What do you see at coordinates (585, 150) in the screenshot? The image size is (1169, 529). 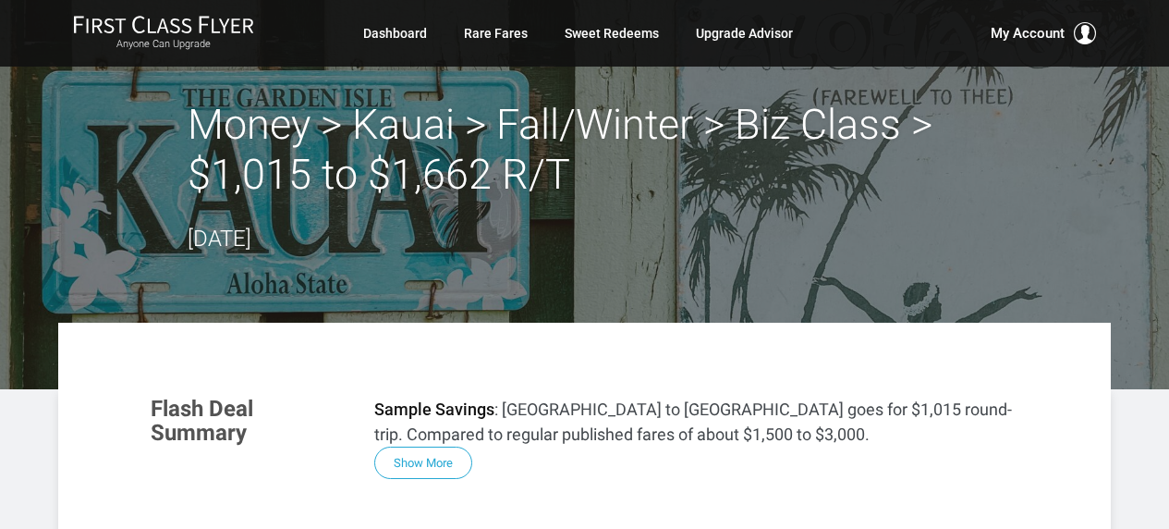 I see `h2: Money > Kauai > Fall/Winter > Biz Class > $1,015 to $1,662 R/T` at bounding box center [585, 150].